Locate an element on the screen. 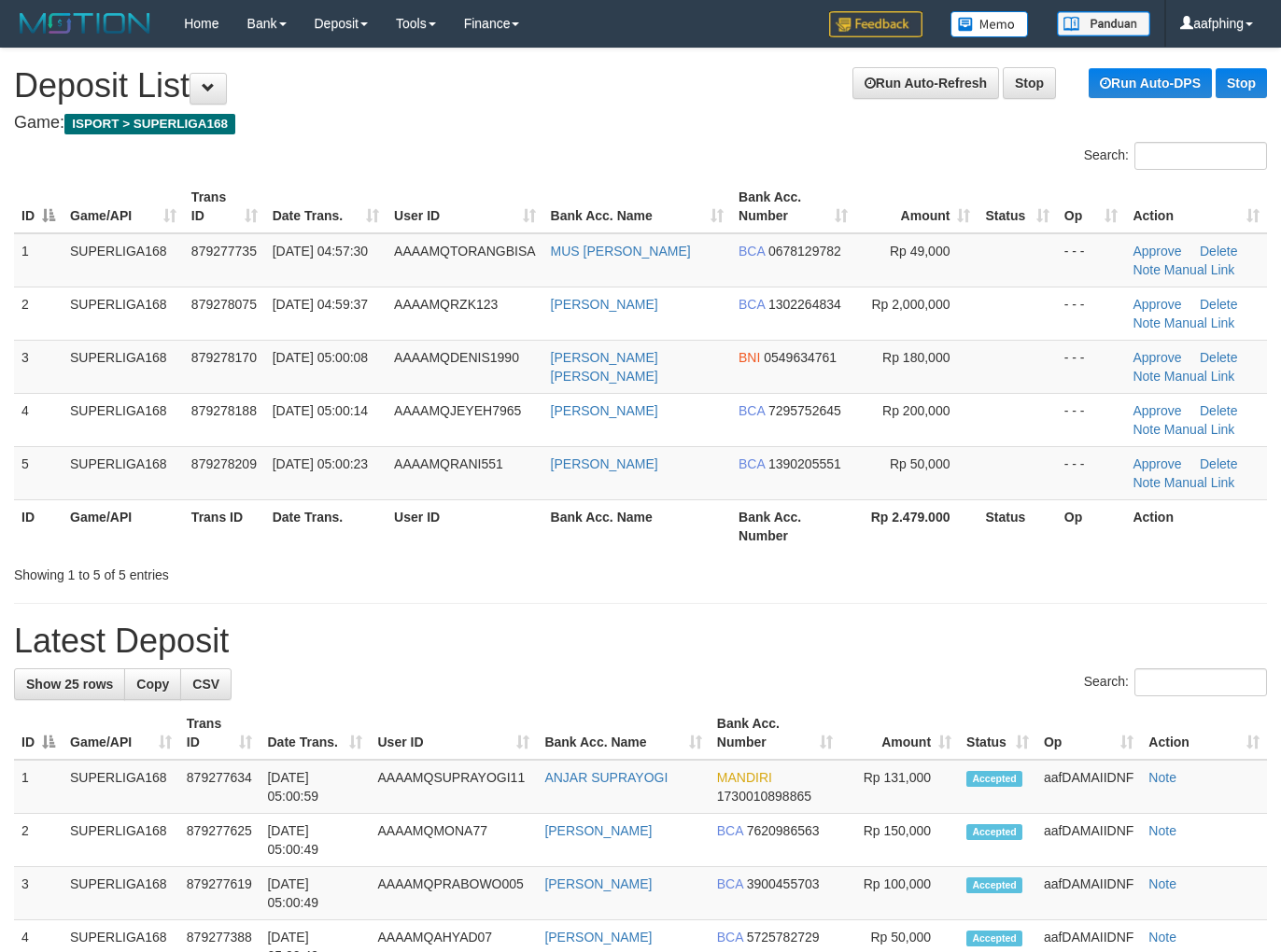  span: AAAAMQDENIS1990 is located at coordinates (456, 358).